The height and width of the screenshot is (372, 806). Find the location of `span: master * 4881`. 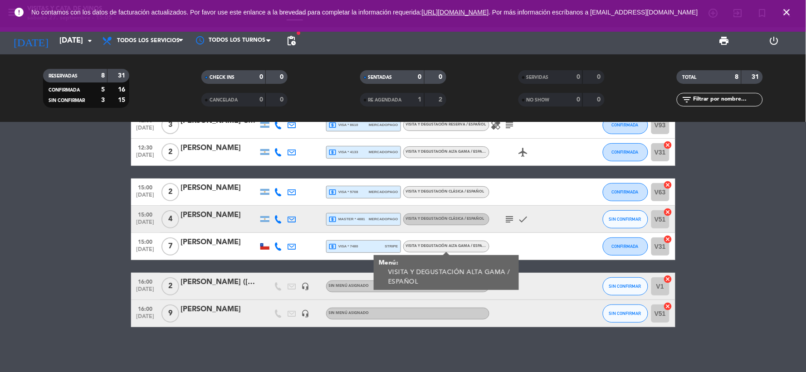

span: master * 4881 is located at coordinates (347, 219).